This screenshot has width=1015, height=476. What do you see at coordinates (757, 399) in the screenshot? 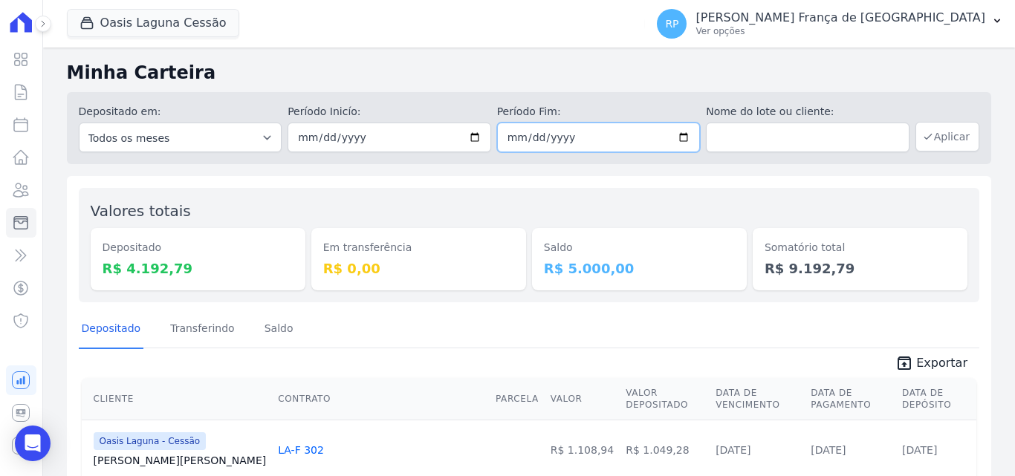
I see `th: Data de Vencimento` at bounding box center [757, 399].